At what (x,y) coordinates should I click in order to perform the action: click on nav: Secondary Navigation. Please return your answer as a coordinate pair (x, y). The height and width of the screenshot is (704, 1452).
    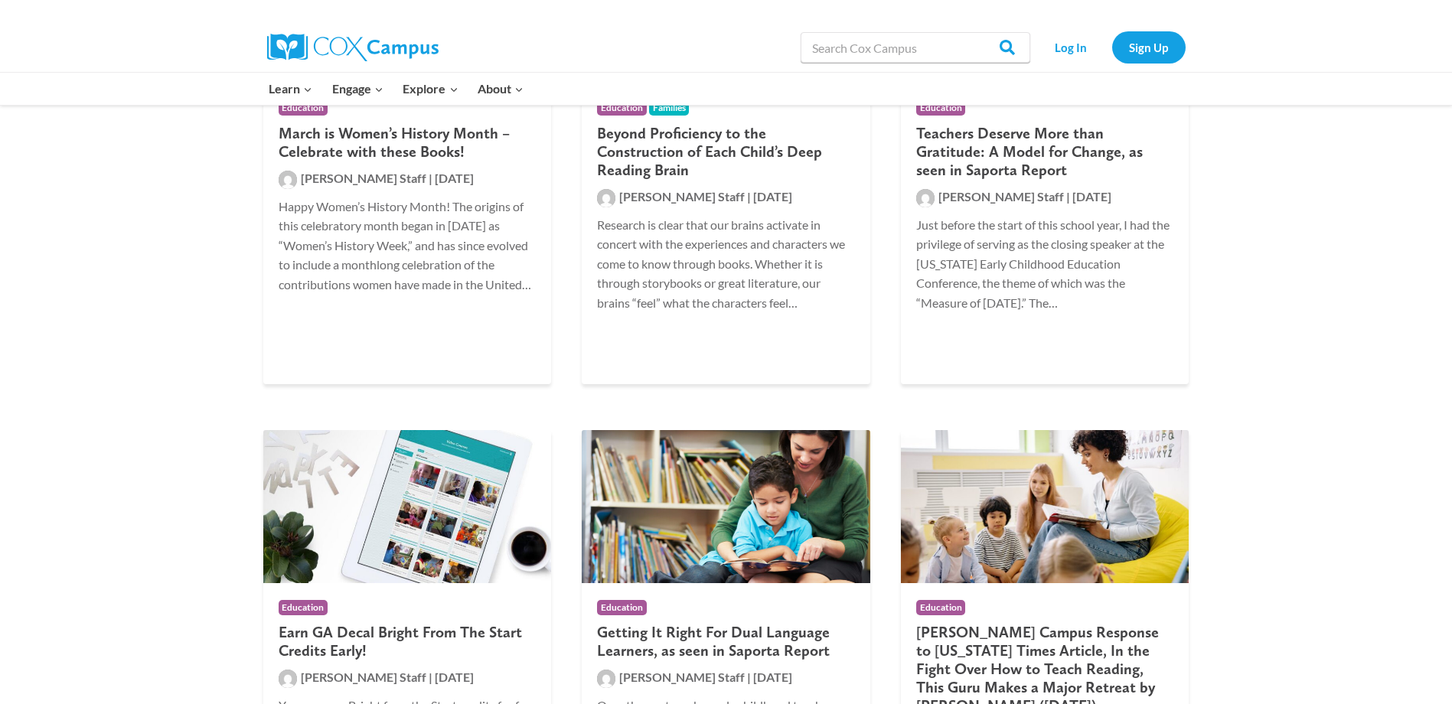
    Looking at the image, I should click on (1112, 47).